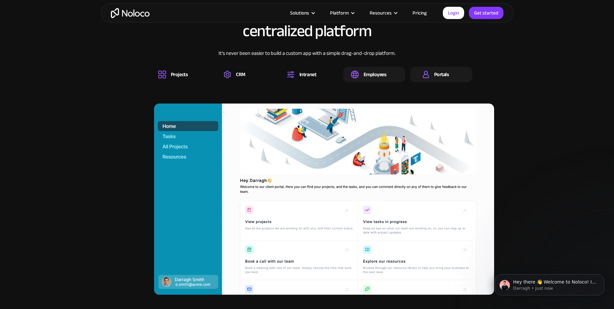 The image size is (614, 309). Describe the element at coordinates (441, 74) in the screenshot. I see `div: Portals` at that location.